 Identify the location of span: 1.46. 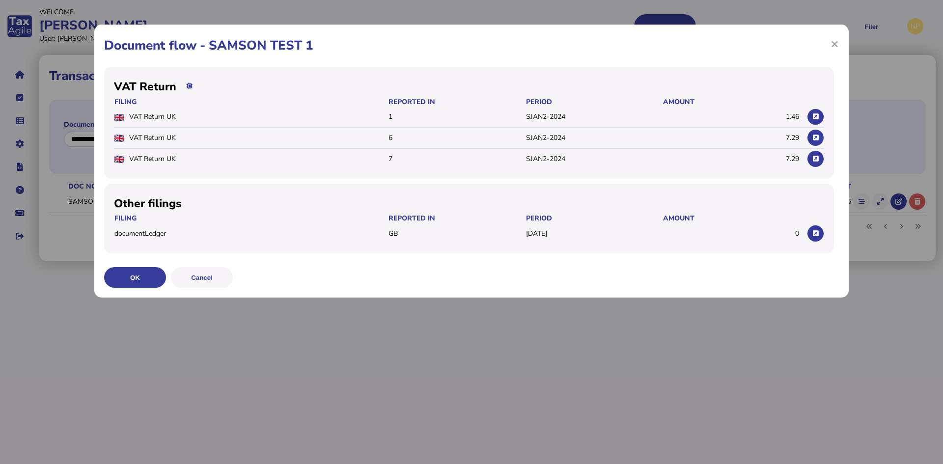
(792, 116).